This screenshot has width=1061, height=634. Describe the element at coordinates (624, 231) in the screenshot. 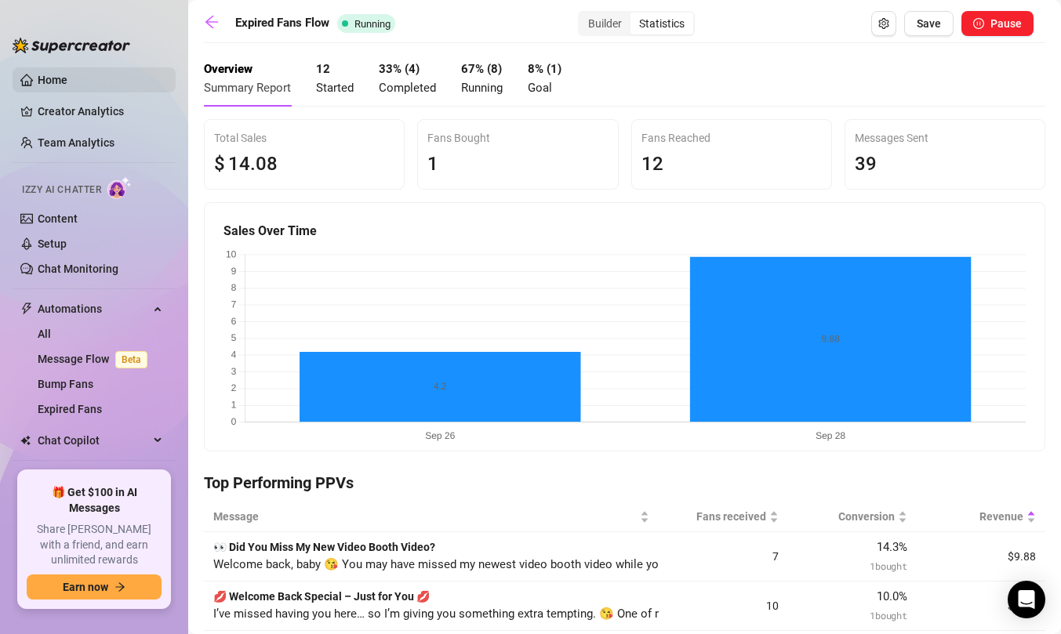

I see `h5: Sales Over Time` at that location.